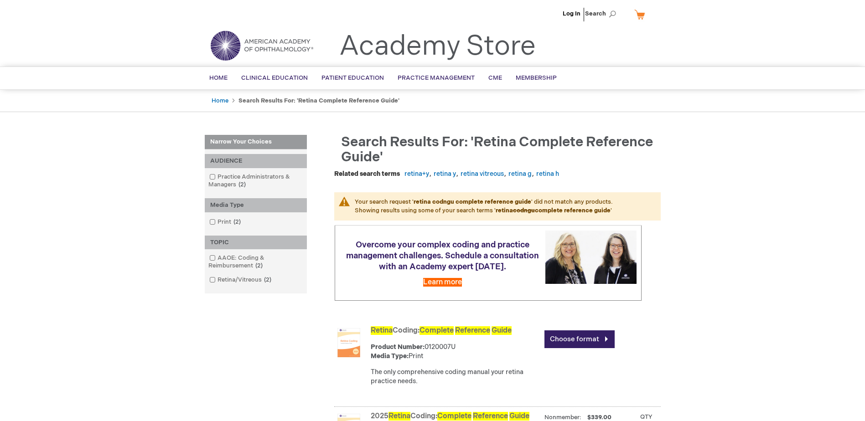 The width and height of the screenshot is (865, 421). I want to click on span: Search, so click(602, 14).